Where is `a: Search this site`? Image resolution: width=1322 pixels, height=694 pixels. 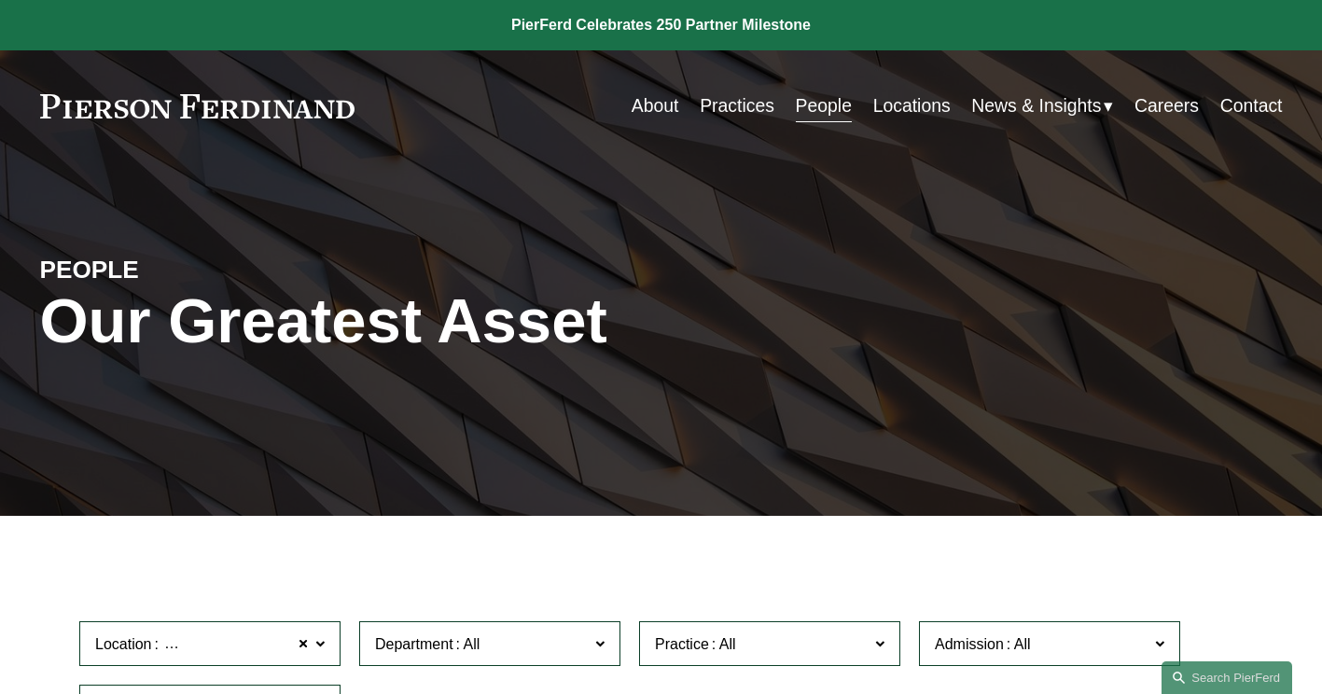
a: Search this site is located at coordinates (1227, 677).